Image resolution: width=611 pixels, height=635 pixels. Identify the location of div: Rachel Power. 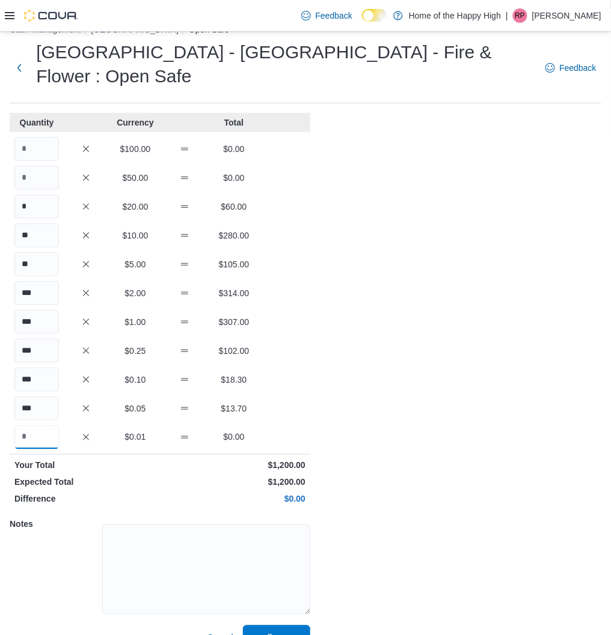
(520, 16).